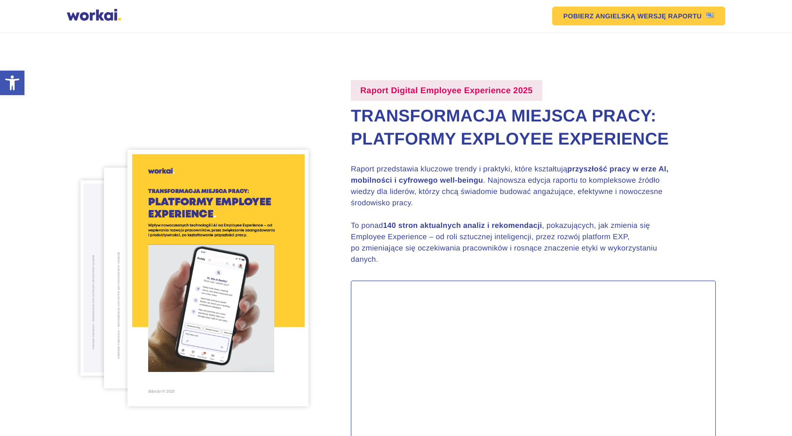 This screenshot has height=436, width=792. What do you see at coordinates (600, 16) in the screenshot?
I see `em: POBIERZ ANGIELSKĄ` at bounding box center [600, 16].